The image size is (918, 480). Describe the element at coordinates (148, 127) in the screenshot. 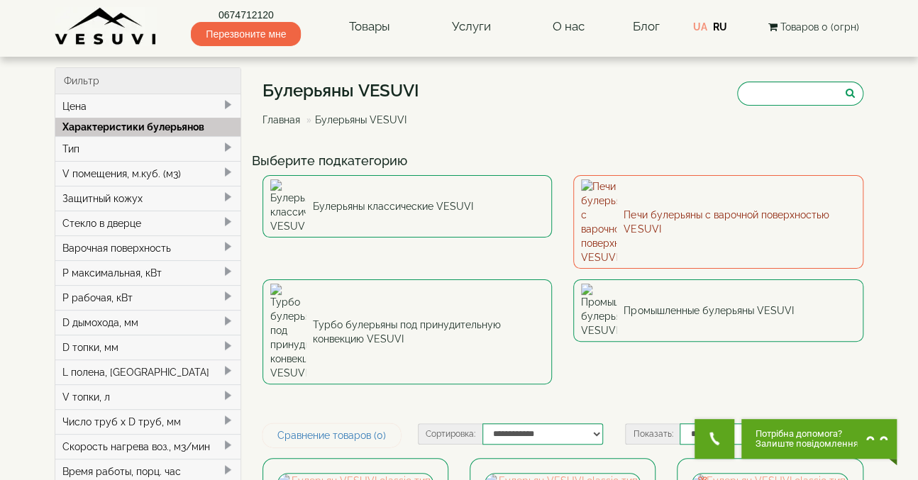

I see `div: Характеристики булерьянов` at that location.